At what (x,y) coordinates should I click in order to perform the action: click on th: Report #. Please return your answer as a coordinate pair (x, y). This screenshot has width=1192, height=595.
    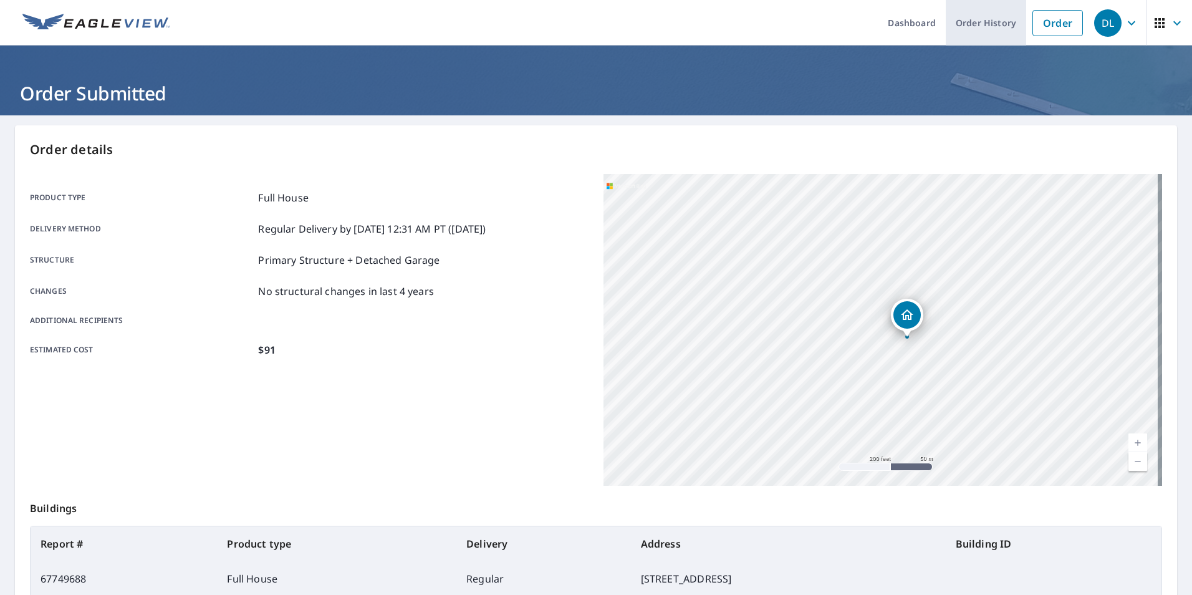
    Looking at the image, I should click on (123, 544).